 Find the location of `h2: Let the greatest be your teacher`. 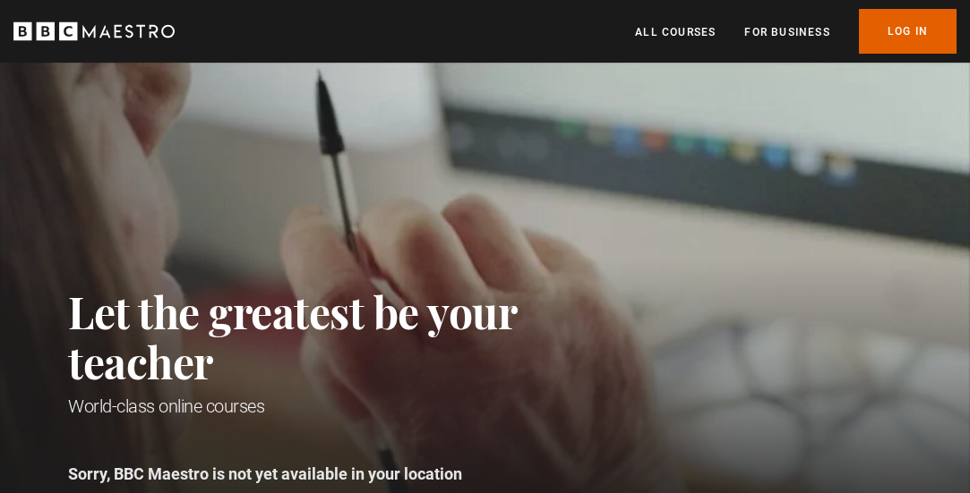

h2: Let the greatest be your teacher is located at coordinates (332, 337).